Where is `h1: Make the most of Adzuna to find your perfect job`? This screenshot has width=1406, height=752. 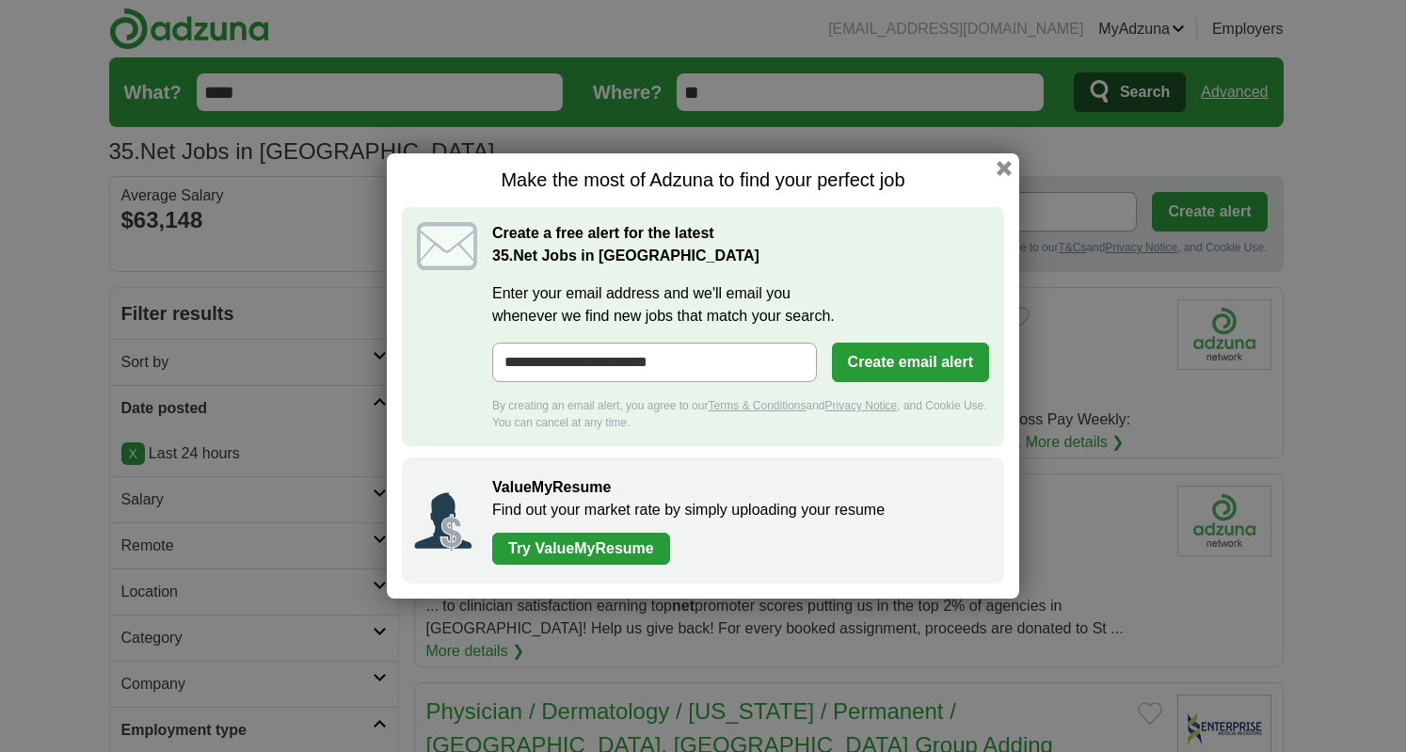
h1: Make the most of Adzuna to find your perfect job is located at coordinates (703, 180).